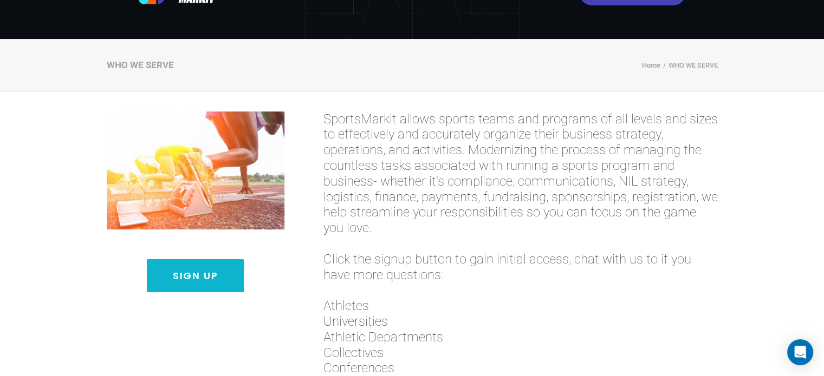  I want to click on span: Universities, so click(520, 322).